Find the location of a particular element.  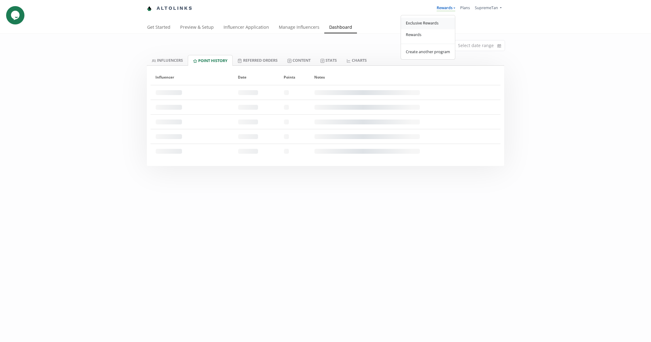

a: INFLUENCERS is located at coordinates (167, 60).